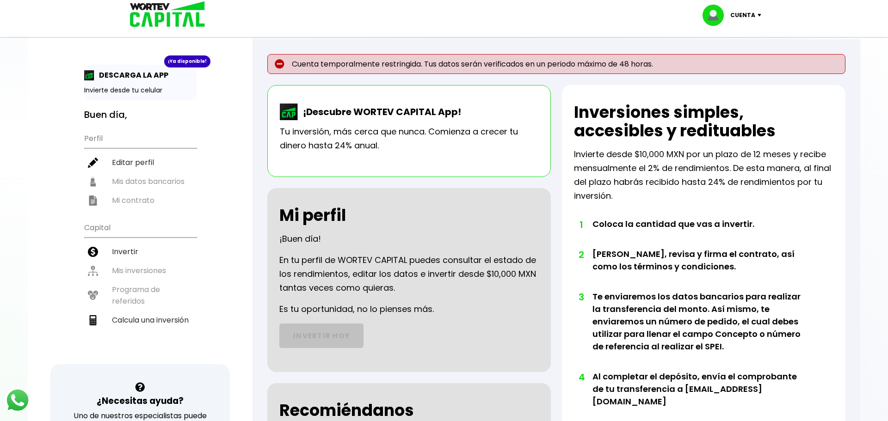 The width and height of the screenshot is (888, 421). What do you see at coordinates (140, 162) in the screenshot?
I see `li: Editar perfil` at bounding box center [140, 162].